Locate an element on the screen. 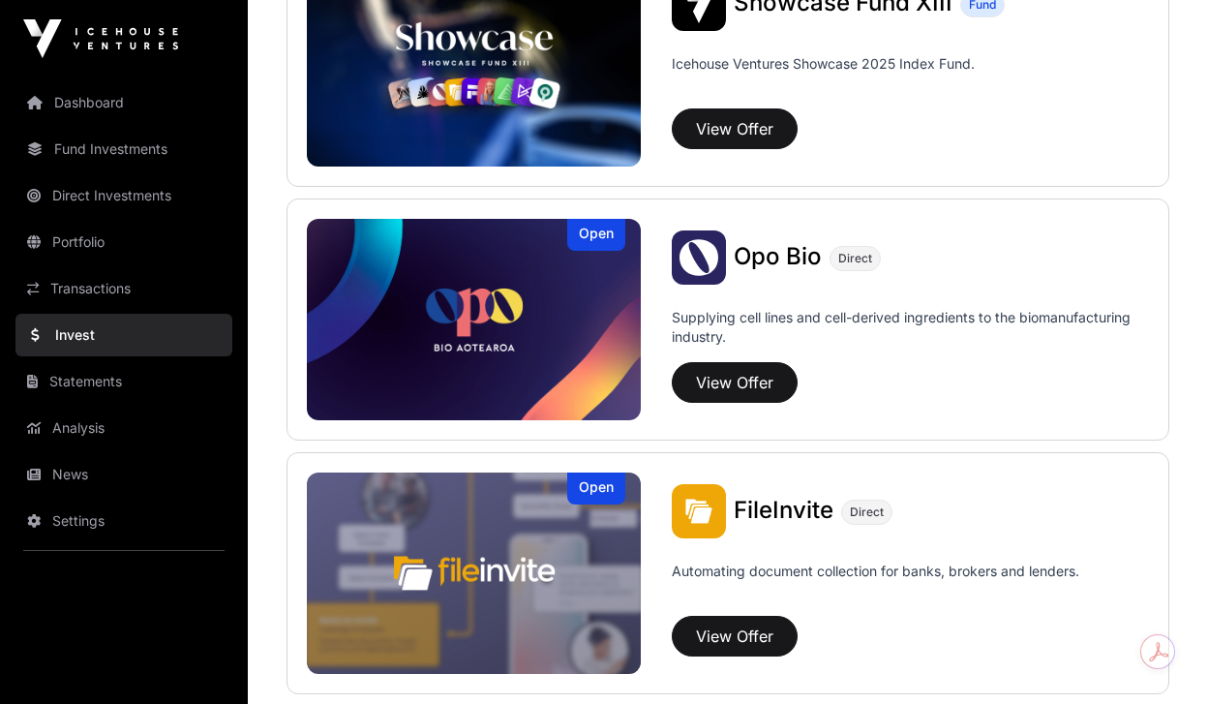  a: FileInviteOpen is located at coordinates (473, 573).